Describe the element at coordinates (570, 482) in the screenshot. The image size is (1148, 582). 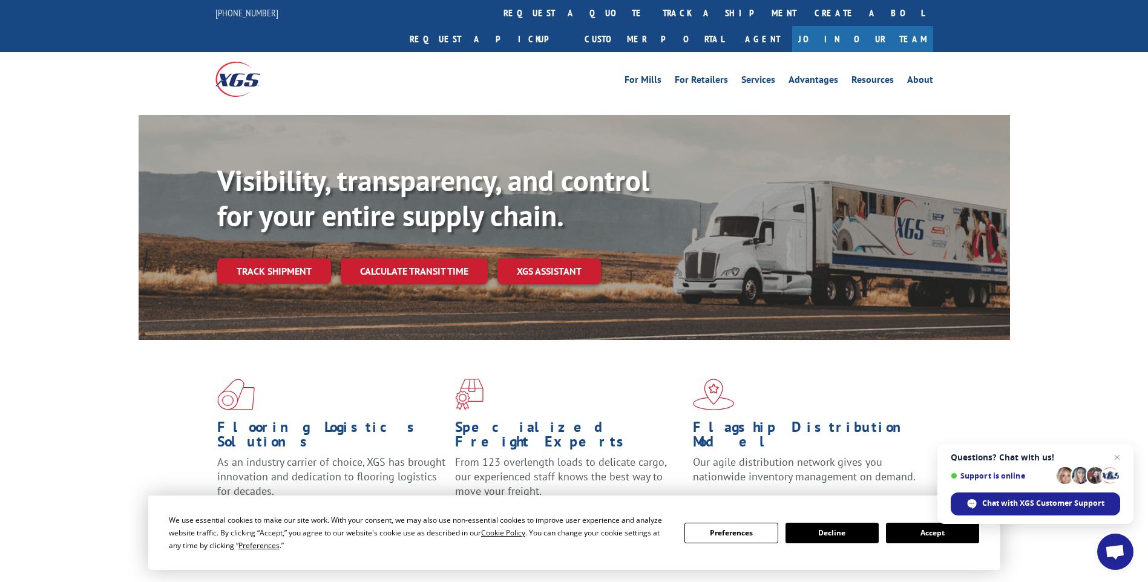
I see `p: From 123 overlength loads to delicate cargo, our experienced staff knows the best way to move you...` at that location.